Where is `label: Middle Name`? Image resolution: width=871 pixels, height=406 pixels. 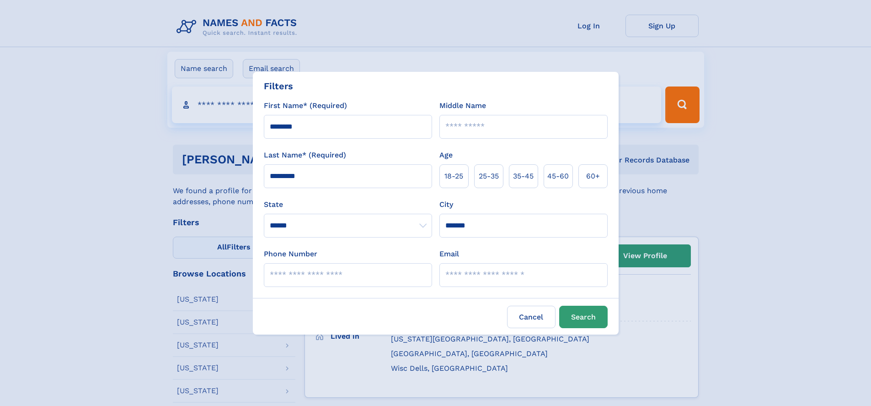 label: Middle Name is located at coordinates (463, 106).